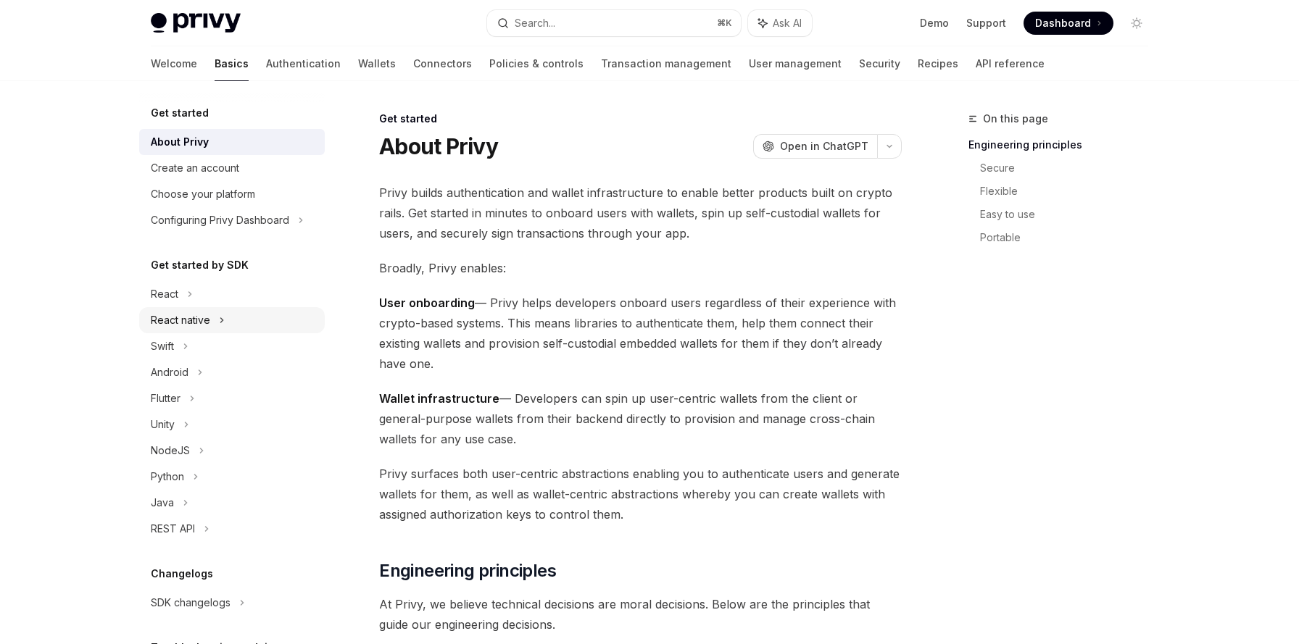 The image size is (1299, 644). Describe the element at coordinates (170, 451) in the screenshot. I see `div: NodeJS` at that location.